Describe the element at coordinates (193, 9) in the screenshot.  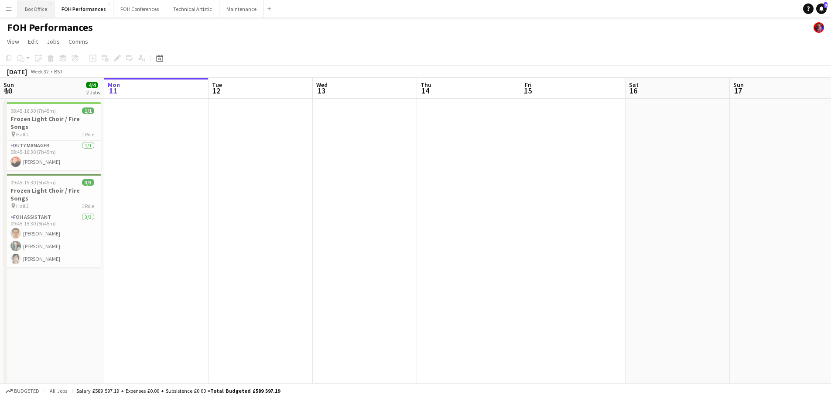
I see `button: Technical Artistic` at that location.